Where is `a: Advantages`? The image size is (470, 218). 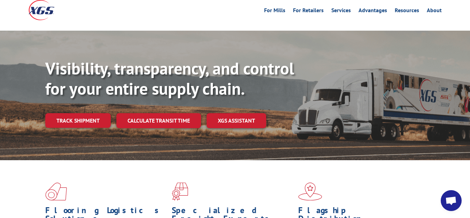 a: Advantages is located at coordinates (373, 12).